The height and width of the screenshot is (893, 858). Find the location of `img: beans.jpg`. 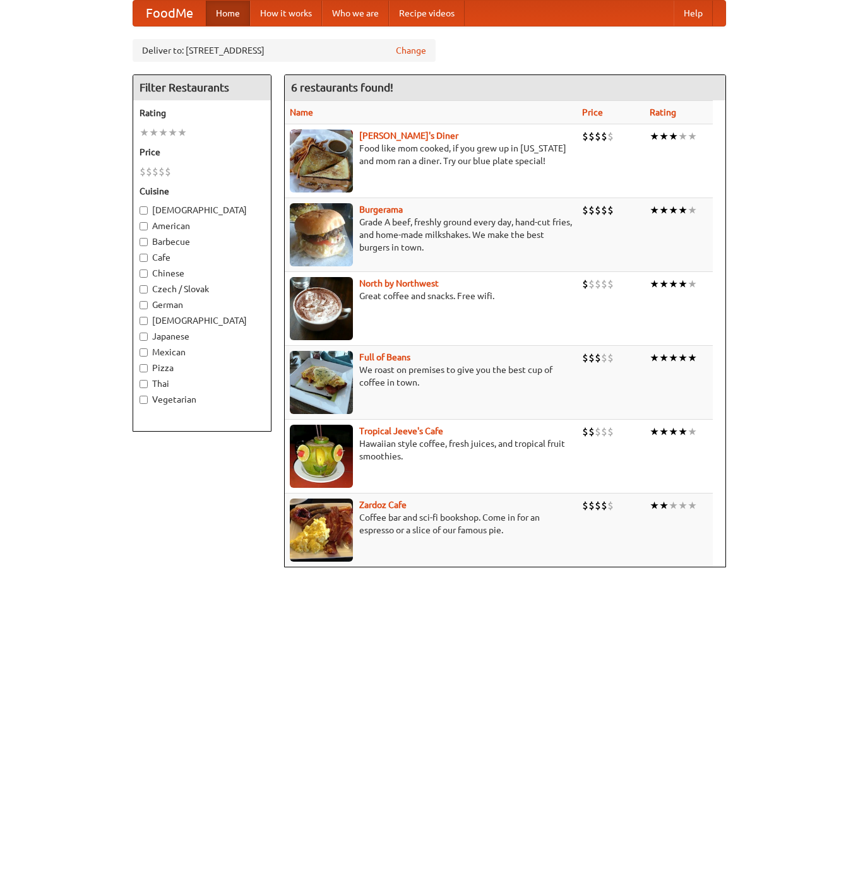

img: beans.jpg is located at coordinates (321, 382).